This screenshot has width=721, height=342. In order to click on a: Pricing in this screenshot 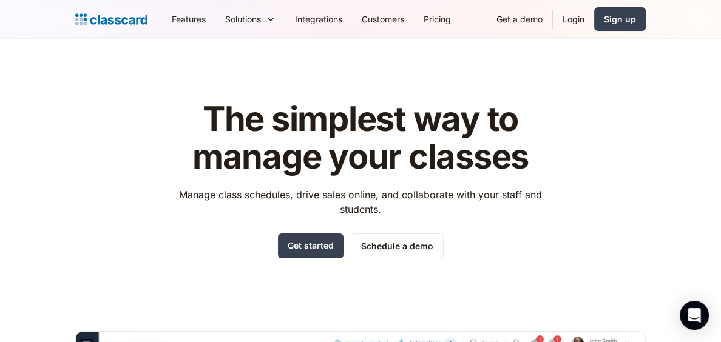, I will do `click(437, 19)`.